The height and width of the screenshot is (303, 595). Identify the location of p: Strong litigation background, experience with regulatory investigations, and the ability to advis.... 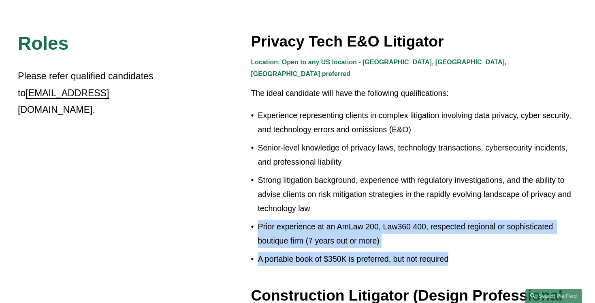
(417, 194).